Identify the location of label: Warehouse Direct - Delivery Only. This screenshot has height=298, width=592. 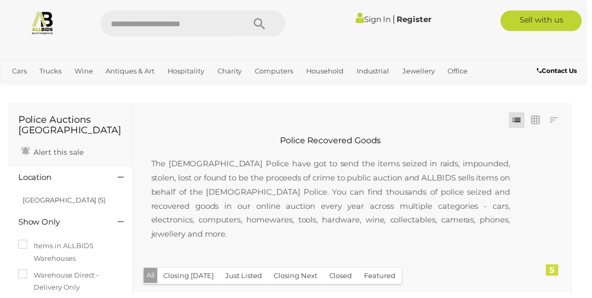
(70, 284).